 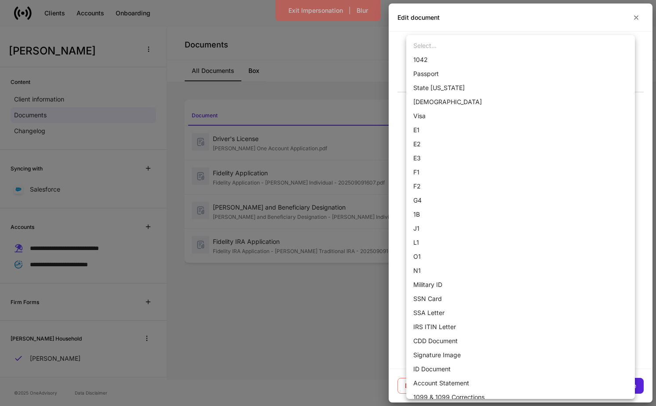 I want to click on li: O1, so click(x=521, y=257).